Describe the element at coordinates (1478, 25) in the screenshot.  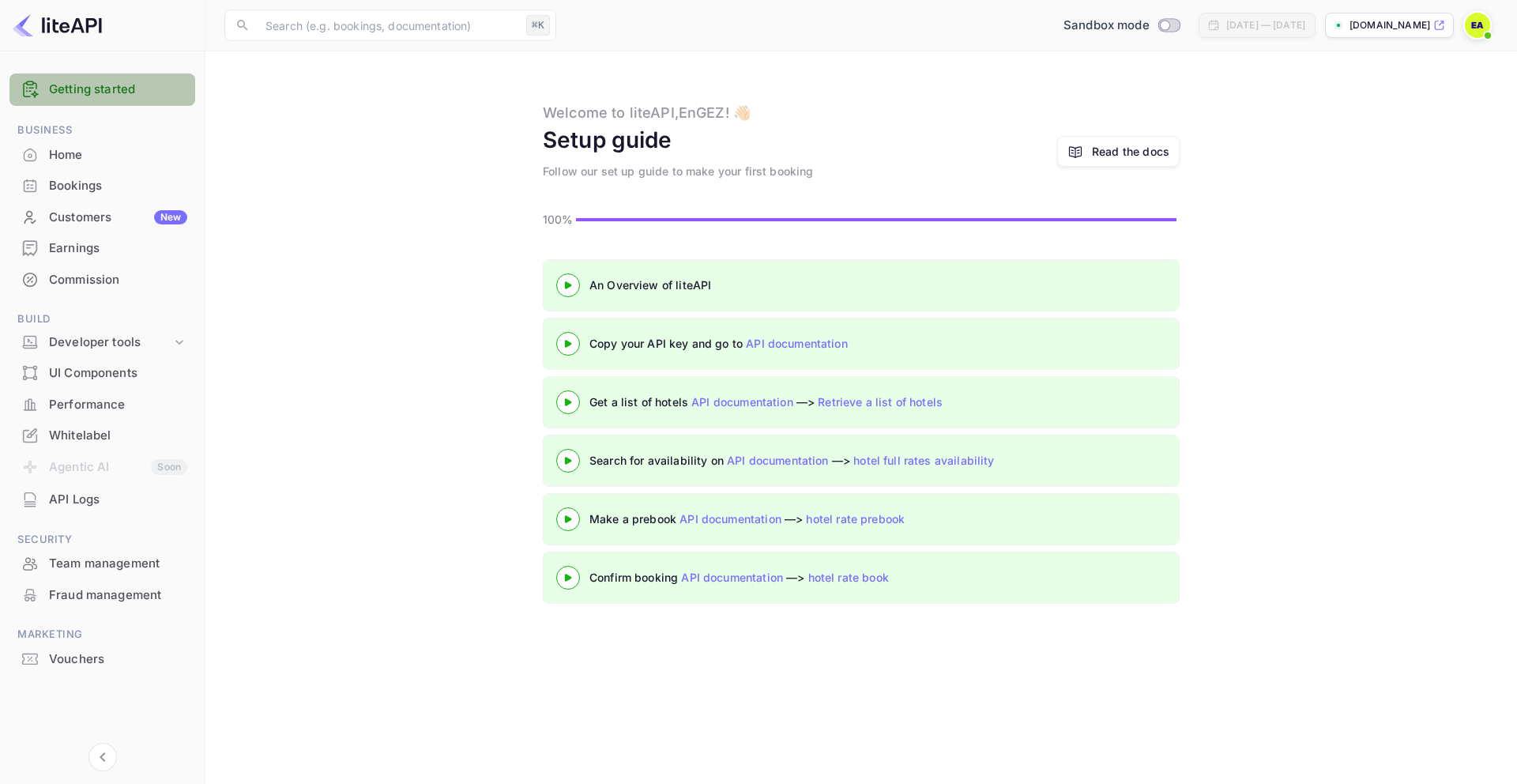
I see `img: EnGEZ AI` at that location.